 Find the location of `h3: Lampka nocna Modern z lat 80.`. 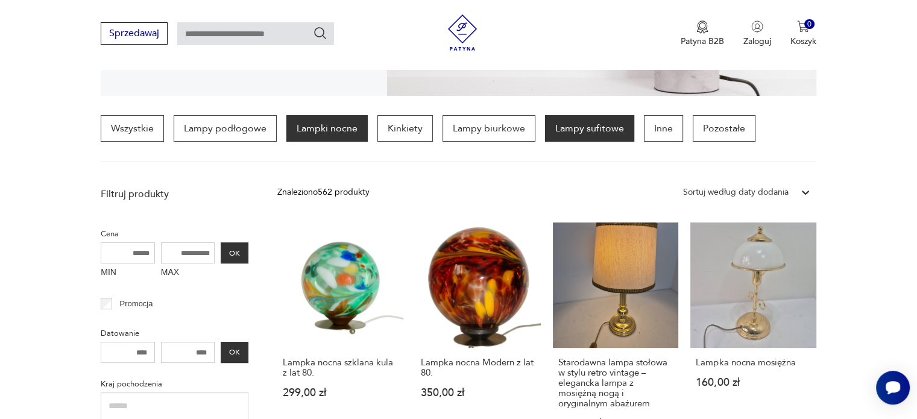

h3: Lampka nocna Modern z lat 80. is located at coordinates (478, 368).